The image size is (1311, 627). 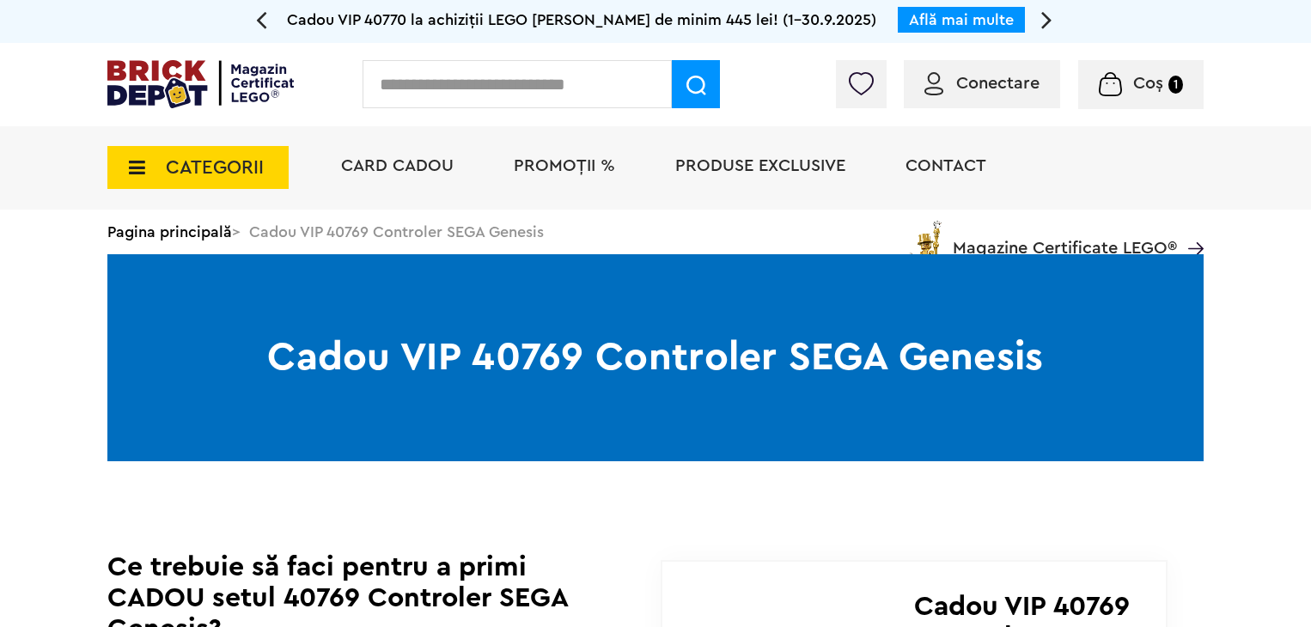 I want to click on span: Conectare, so click(x=998, y=83).